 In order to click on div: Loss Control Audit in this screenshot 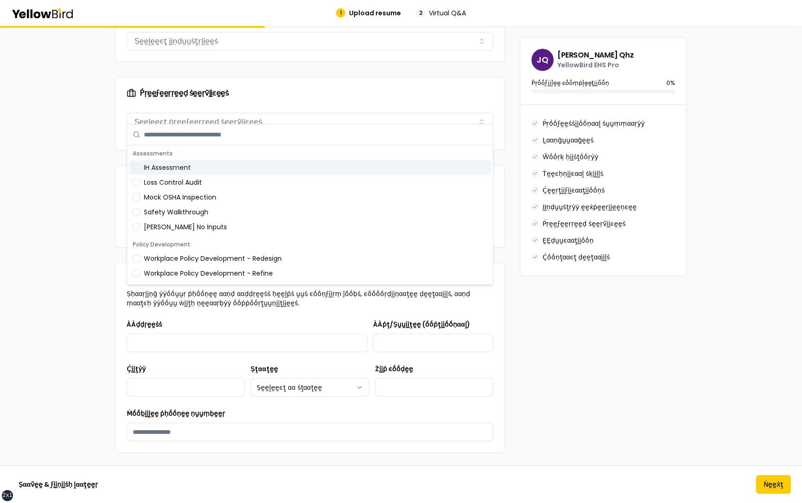, I will do `click(310, 182)`.